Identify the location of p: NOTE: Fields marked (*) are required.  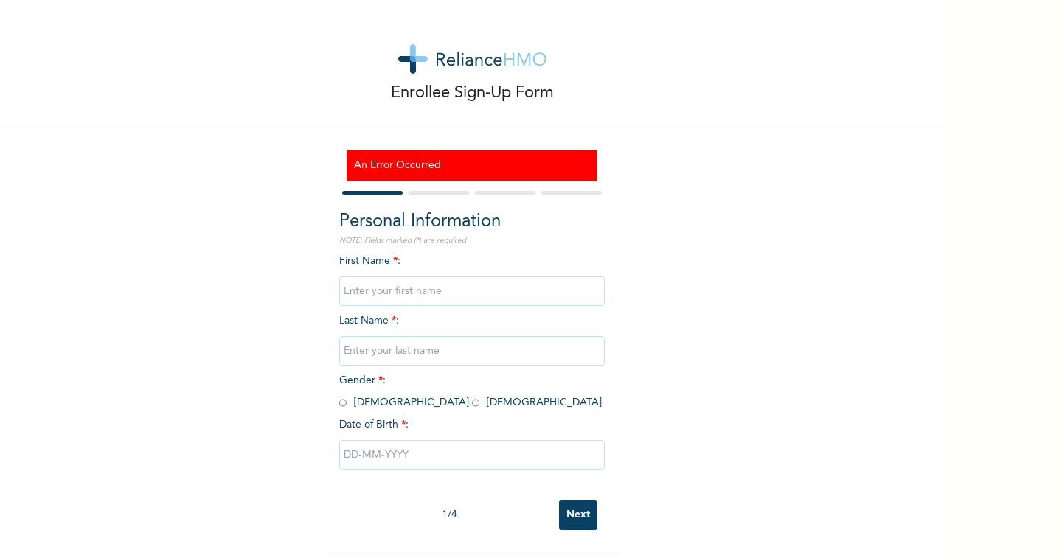
(472, 241).